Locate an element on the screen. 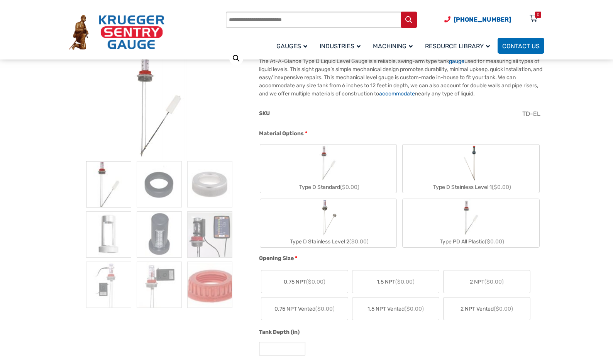 The image size is (613, 362). span: 2 NPT Vented is located at coordinates (487, 308).